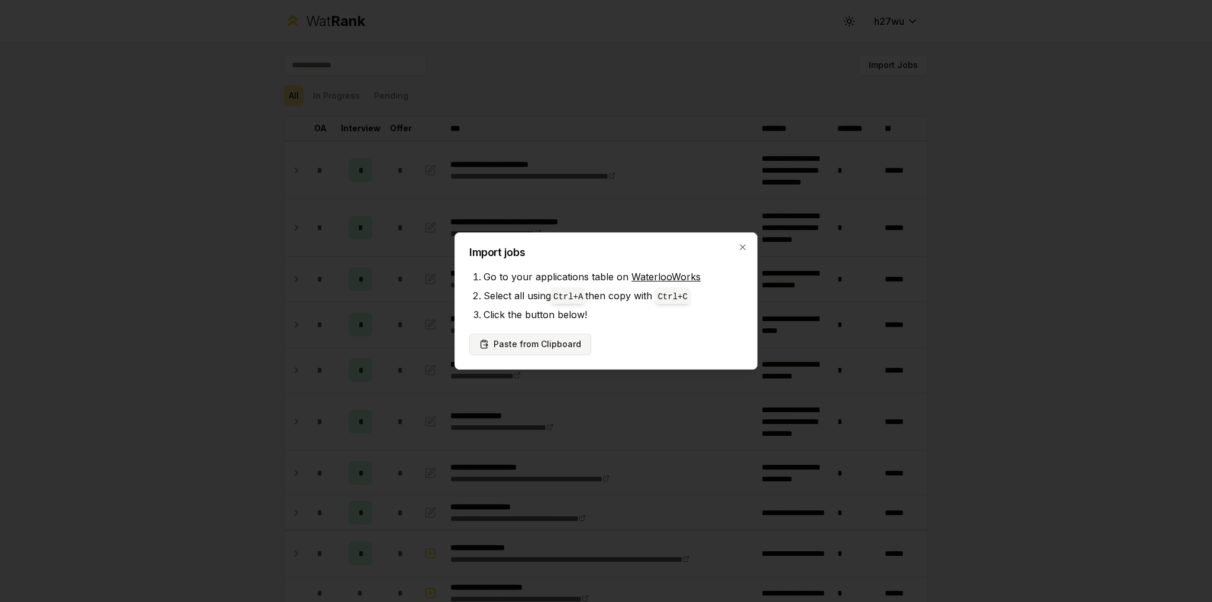 Image resolution: width=1212 pixels, height=602 pixels. I want to click on a: WaterlooWorks, so click(666, 277).